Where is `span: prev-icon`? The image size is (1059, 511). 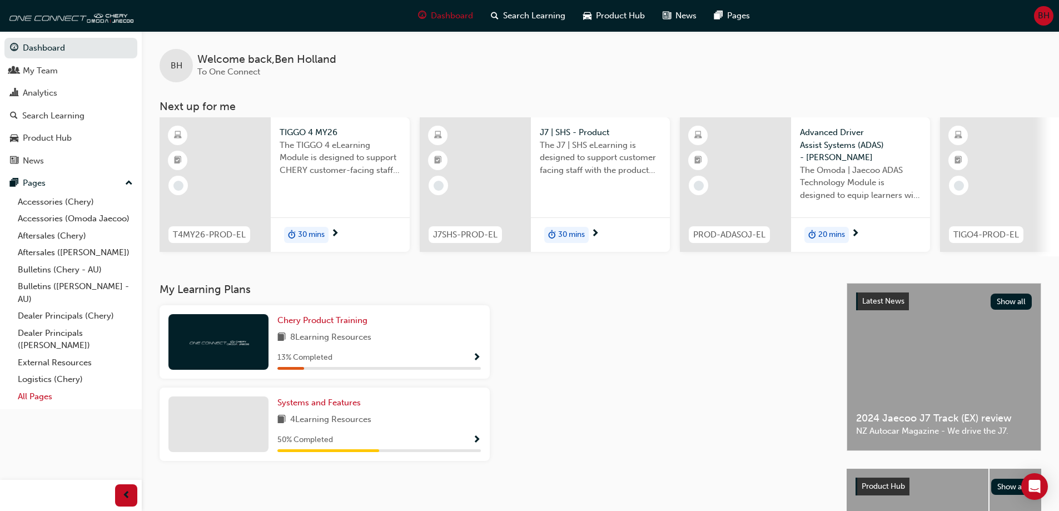
span: prev-icon is located at coordinates (126, 495).